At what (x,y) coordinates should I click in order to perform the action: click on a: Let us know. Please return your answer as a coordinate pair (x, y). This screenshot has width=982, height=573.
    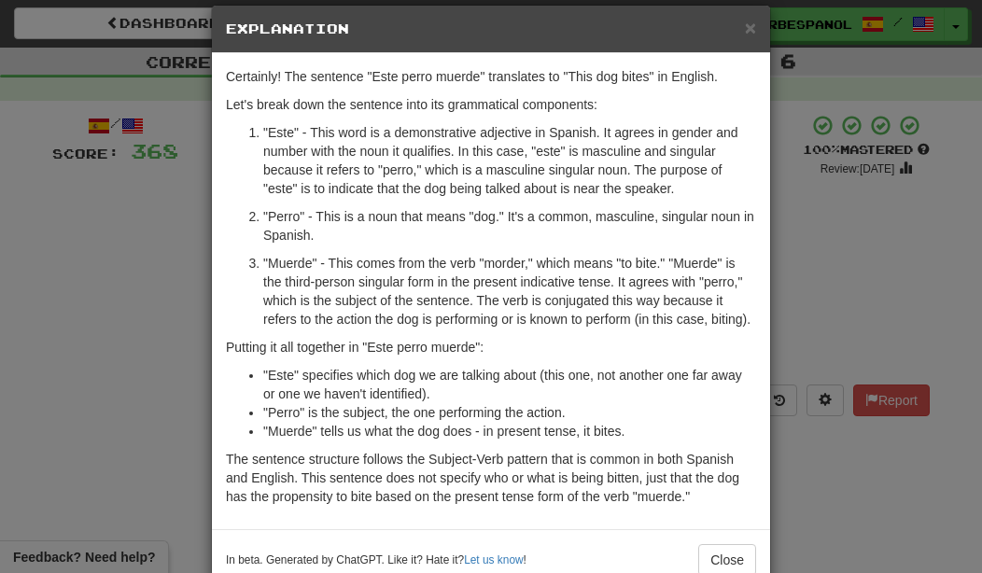
    Looking at the image, I should click on (493, 560).